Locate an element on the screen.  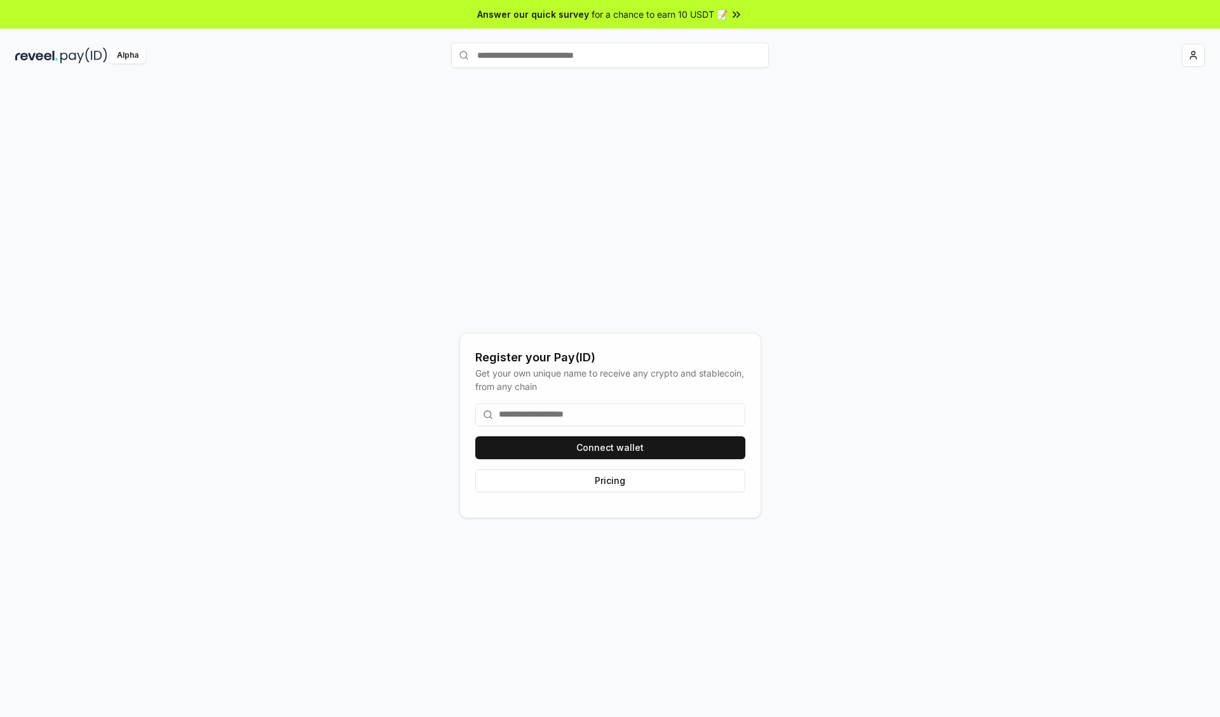
img: pay_id is located at coordinates (84, 55).